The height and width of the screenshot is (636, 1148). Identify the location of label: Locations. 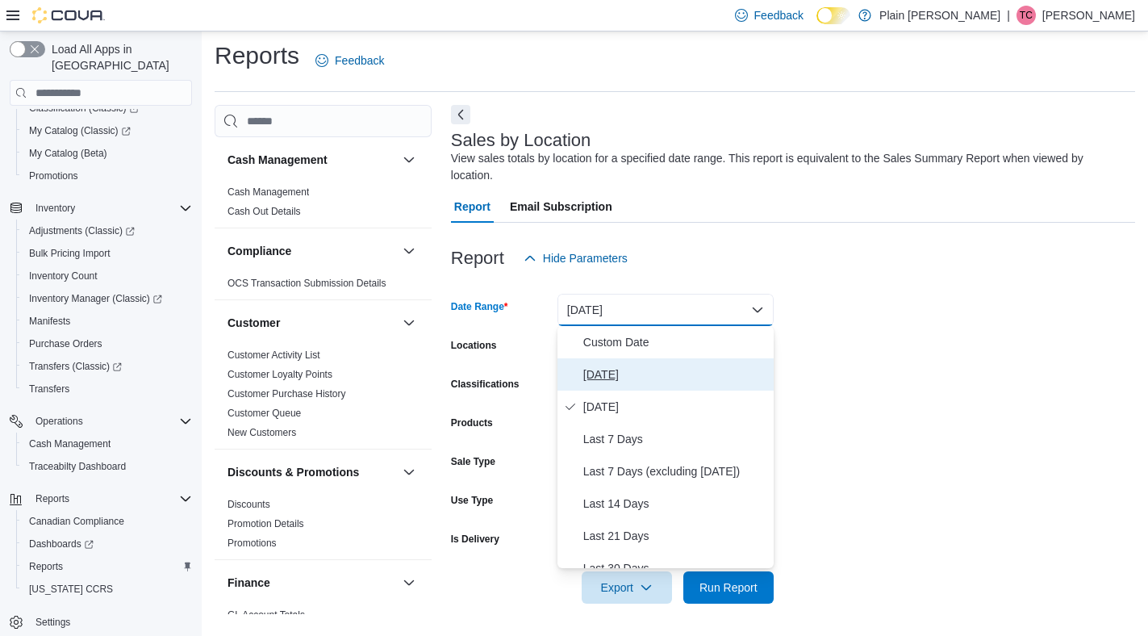
(474, 345).